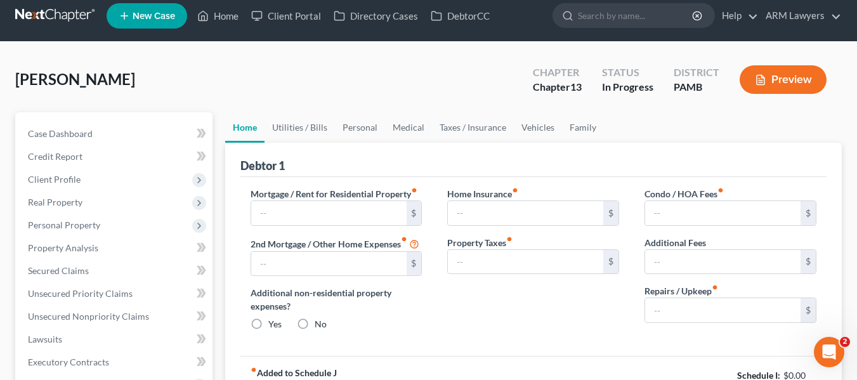  What do you see at coordinates (335, 244) in the screenshot?
I see `label: 2nd Mortgage / Other Home Expenses` at bounding box center [335, 244].